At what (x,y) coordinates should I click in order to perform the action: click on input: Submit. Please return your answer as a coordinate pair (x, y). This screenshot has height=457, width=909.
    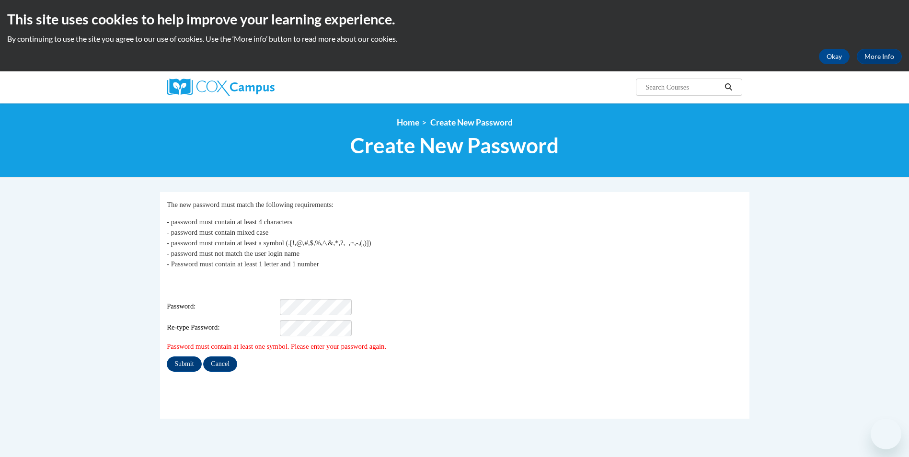
    Looking at the image, I should click on (184, 364).